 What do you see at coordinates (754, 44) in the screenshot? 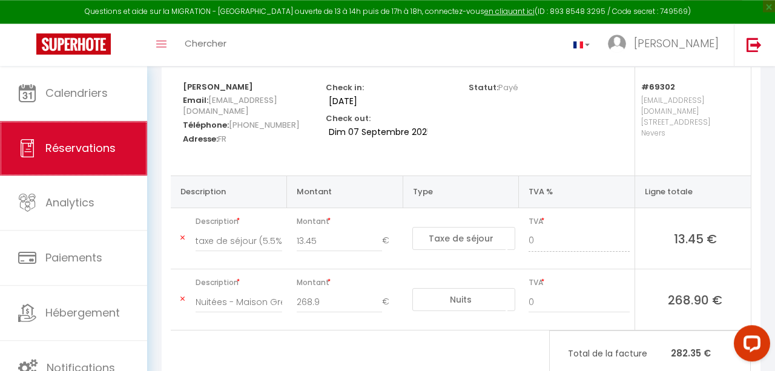
I see `img: logout` at bounding box center [754, 44].